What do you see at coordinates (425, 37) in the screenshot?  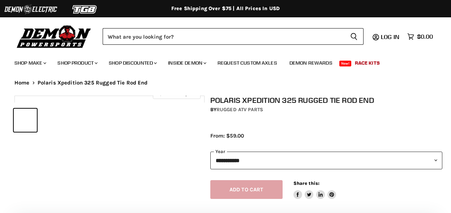 I see `span: $0.00` at bounding box center [425, 37].